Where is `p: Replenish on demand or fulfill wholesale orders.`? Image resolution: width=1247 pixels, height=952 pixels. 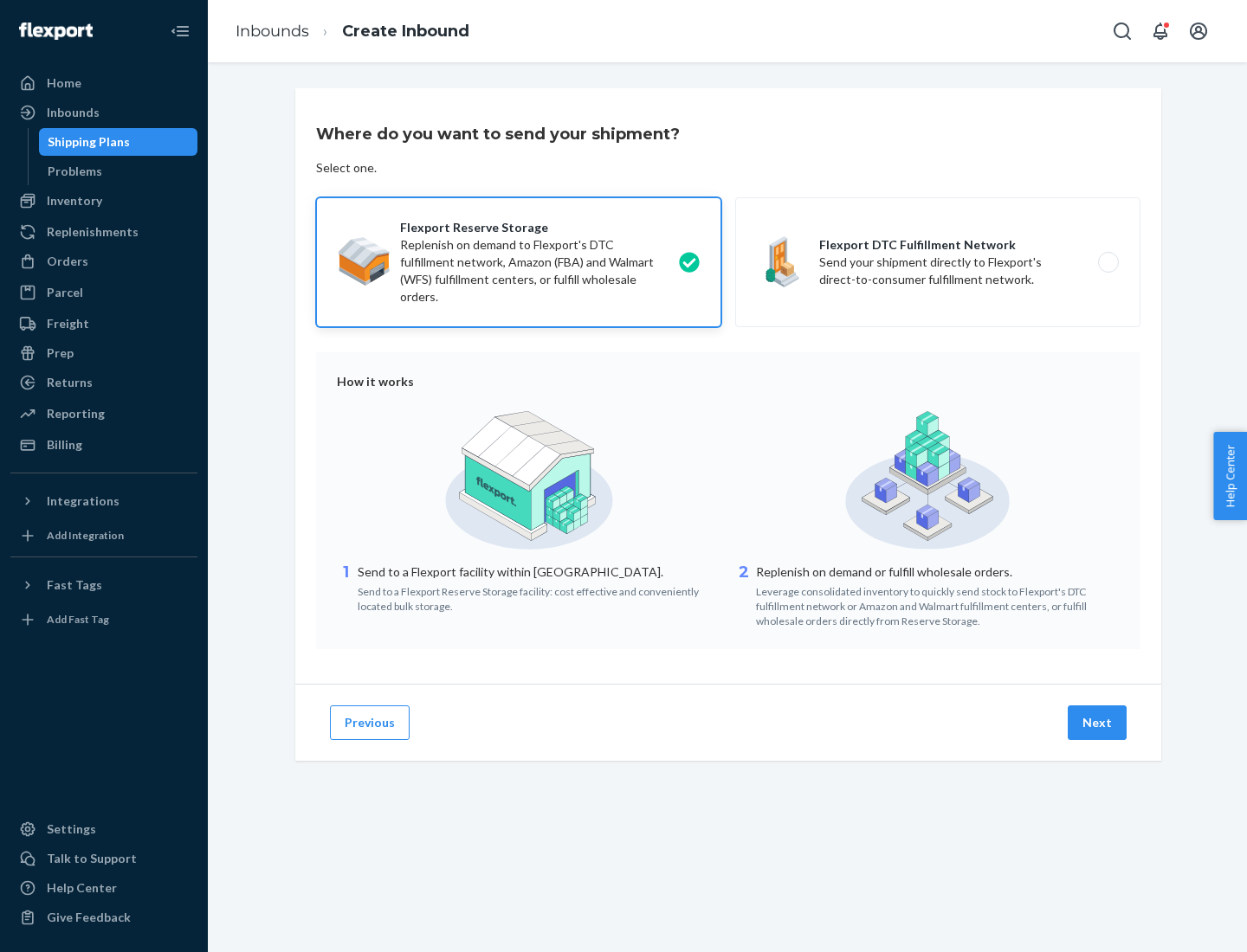 p: Replenish on demand or fulfill wholesale orders. is located at coordinates (938, 573).